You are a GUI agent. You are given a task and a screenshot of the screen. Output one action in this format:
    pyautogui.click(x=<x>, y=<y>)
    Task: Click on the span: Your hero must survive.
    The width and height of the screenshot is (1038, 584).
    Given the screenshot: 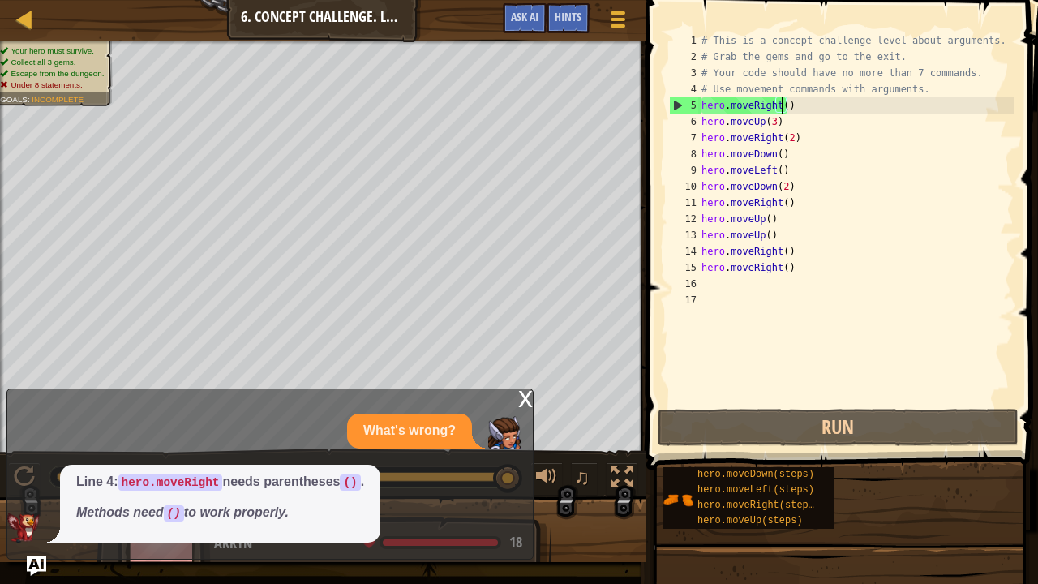 What is the action you would take?
    pyautogui.click(x=52, y=50)
    